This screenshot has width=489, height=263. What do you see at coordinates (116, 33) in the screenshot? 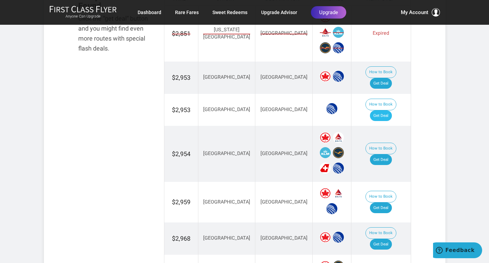
I see `div: Click the “get deal” button and you might find even more routes with special flash deals.` at bounding box center [116, 33].